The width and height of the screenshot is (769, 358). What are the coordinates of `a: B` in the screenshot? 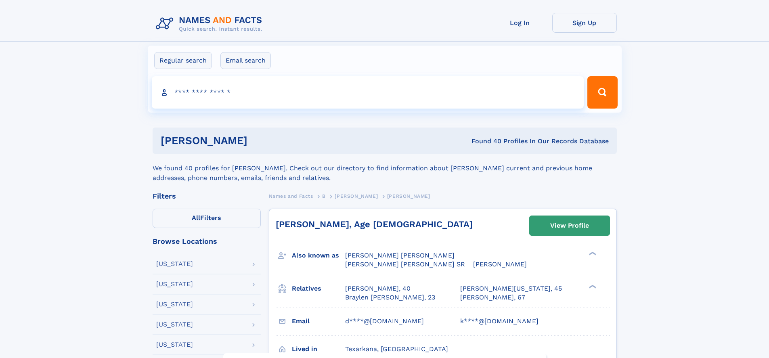 It's located at (324, 196).